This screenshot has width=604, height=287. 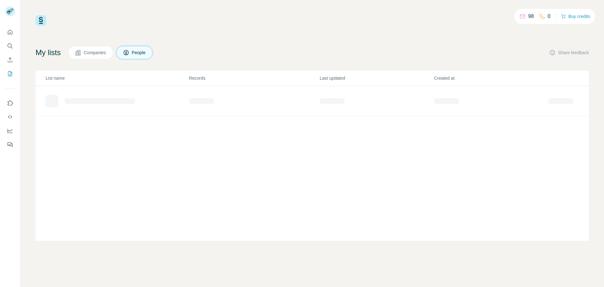 What do you see at coordinates (10, 131) in the screenshot?
I see `button: Dashboard` at bounding box center [10, 131].